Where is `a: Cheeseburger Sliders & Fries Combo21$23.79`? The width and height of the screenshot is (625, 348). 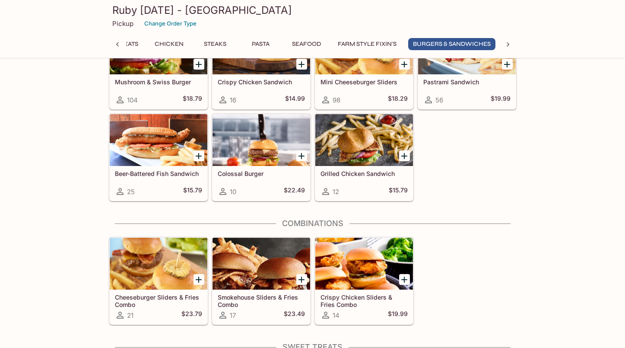
a: Cheeseburger Sliders & Fries Combo21$23.79 is located at coordinates (159, 281).